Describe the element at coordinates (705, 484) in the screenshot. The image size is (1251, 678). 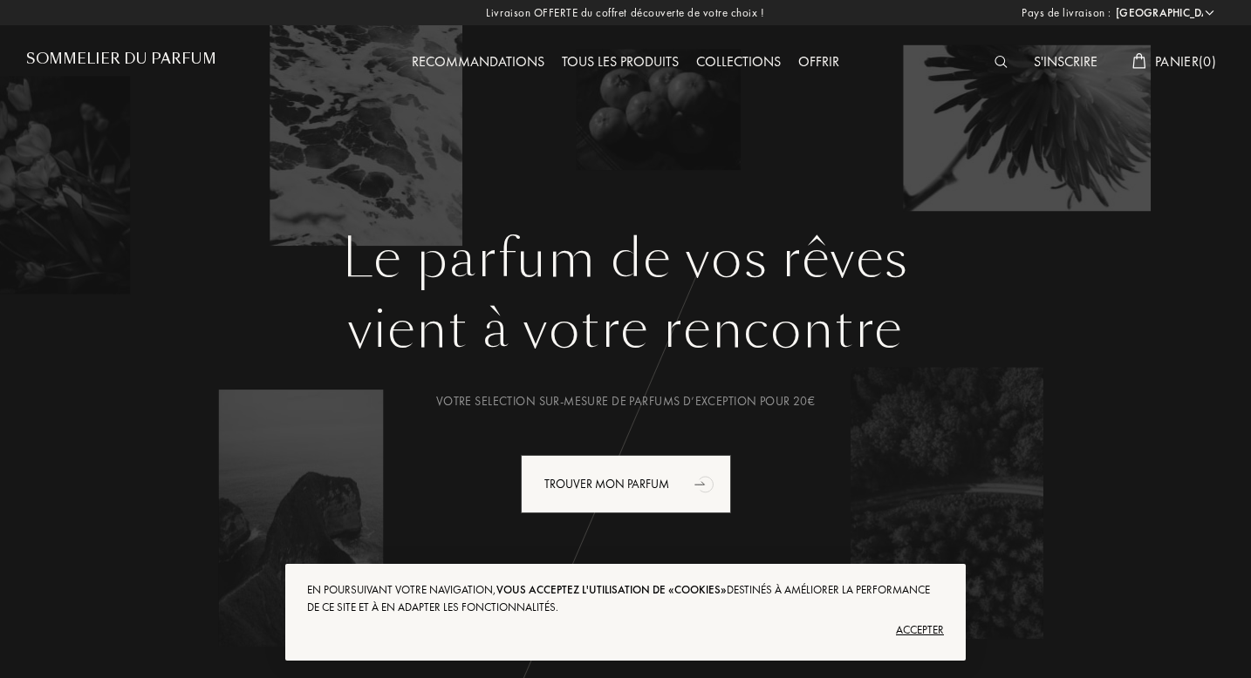
I see `div: animation` at that location.